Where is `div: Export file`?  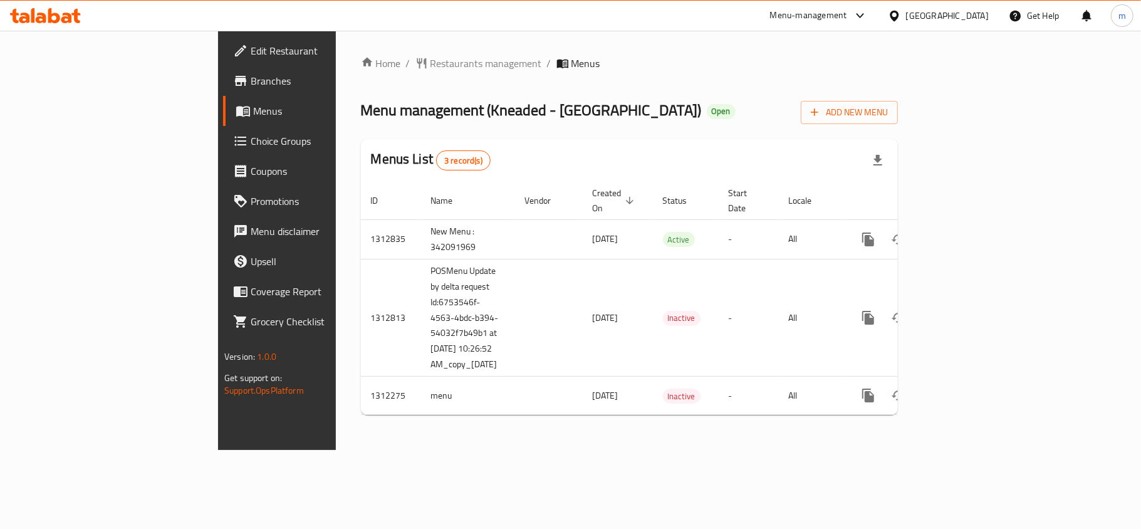 div: Export file is located at coordinates (878, 160).